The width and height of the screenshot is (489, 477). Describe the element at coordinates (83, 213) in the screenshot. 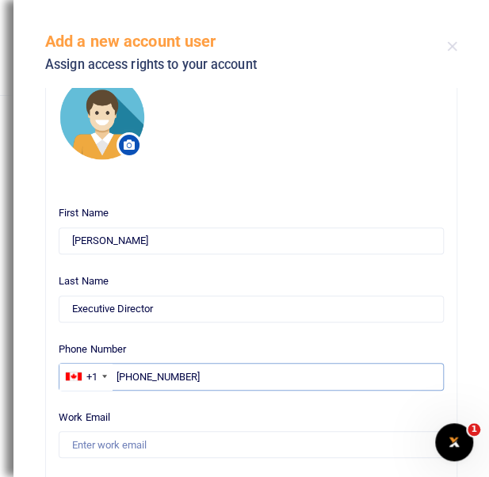

I see `label: First Name` at that location.